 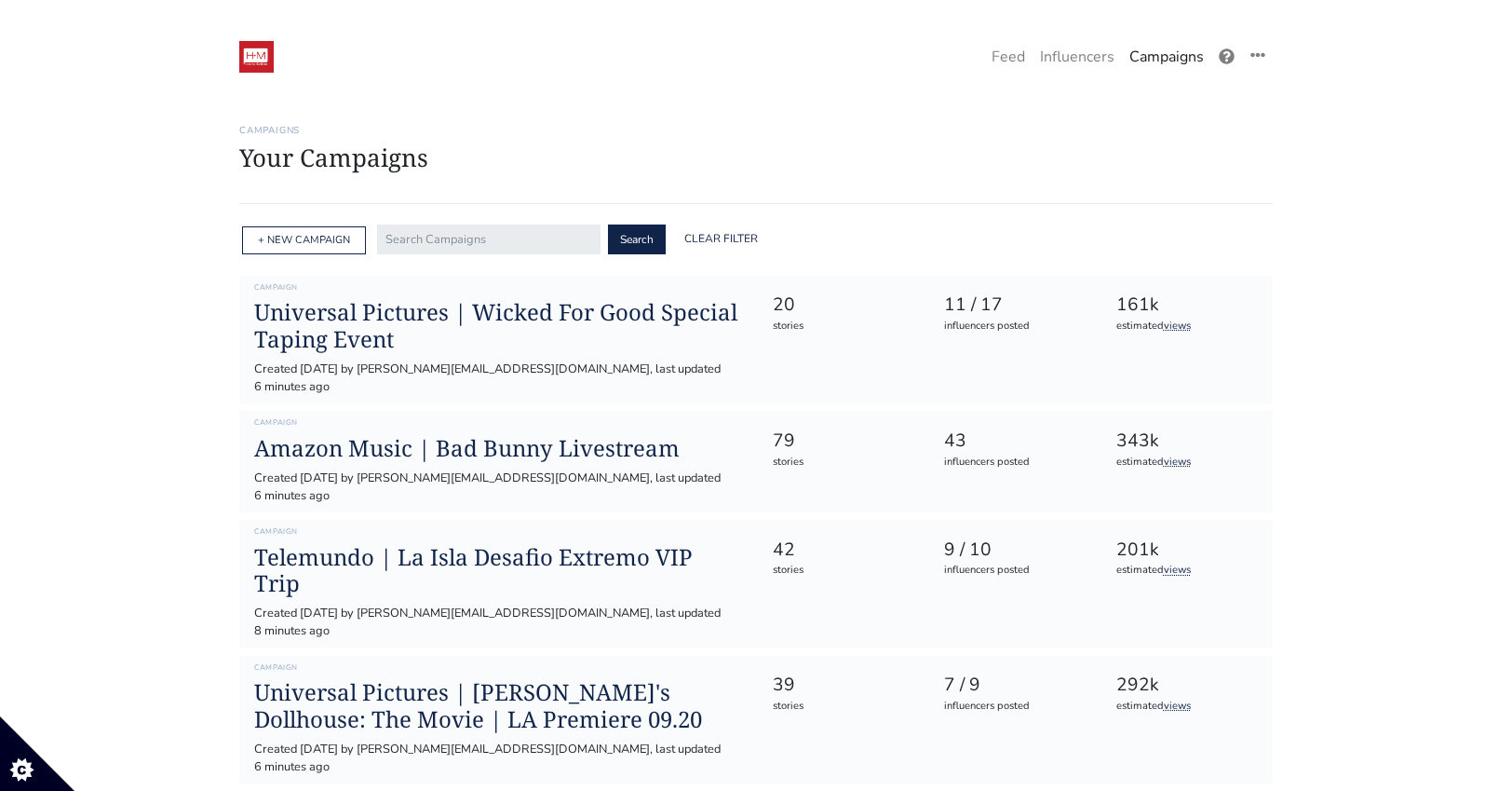 What do you see at coordinates (1185, 549) in the screenshot?
I see `div: 201k` at bounding box center [1185, 549].